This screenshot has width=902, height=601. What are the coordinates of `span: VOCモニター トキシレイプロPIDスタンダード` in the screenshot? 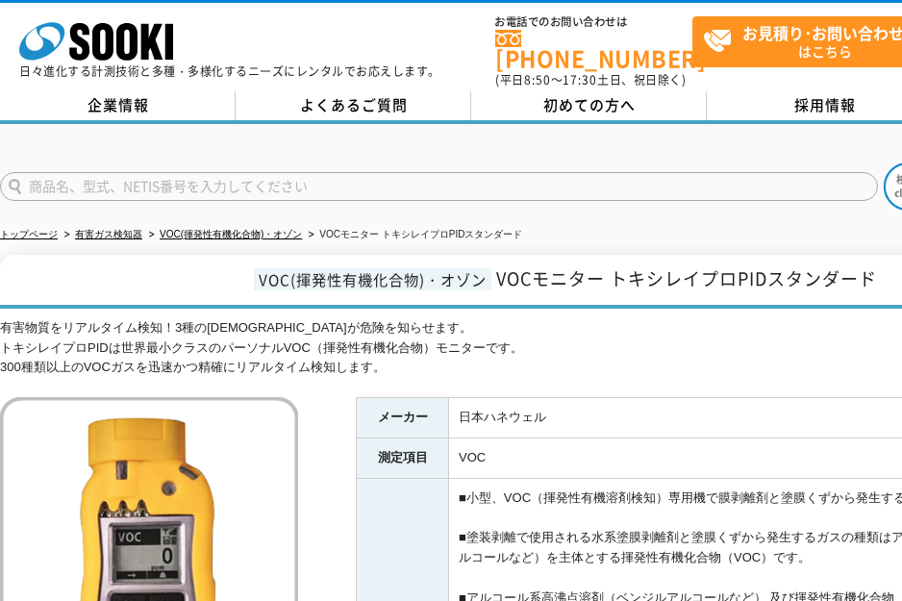 It's located at (686, 278).